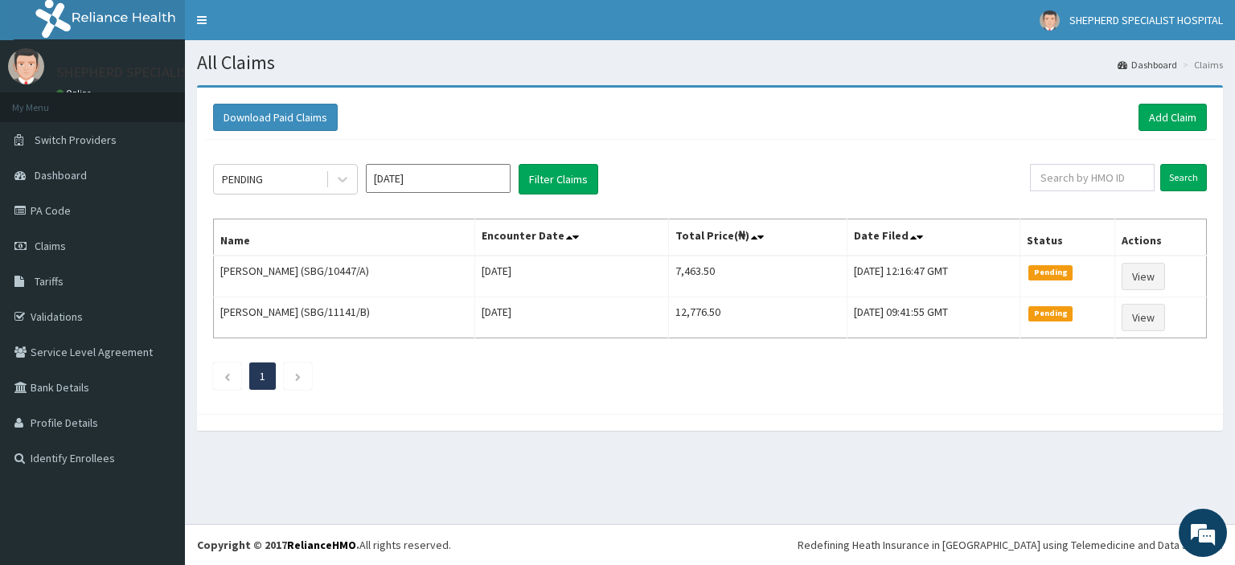 The width and height of the screenshot is (1235, 565). I want to click on a: Page 1 is your current page, so click(262, 376).